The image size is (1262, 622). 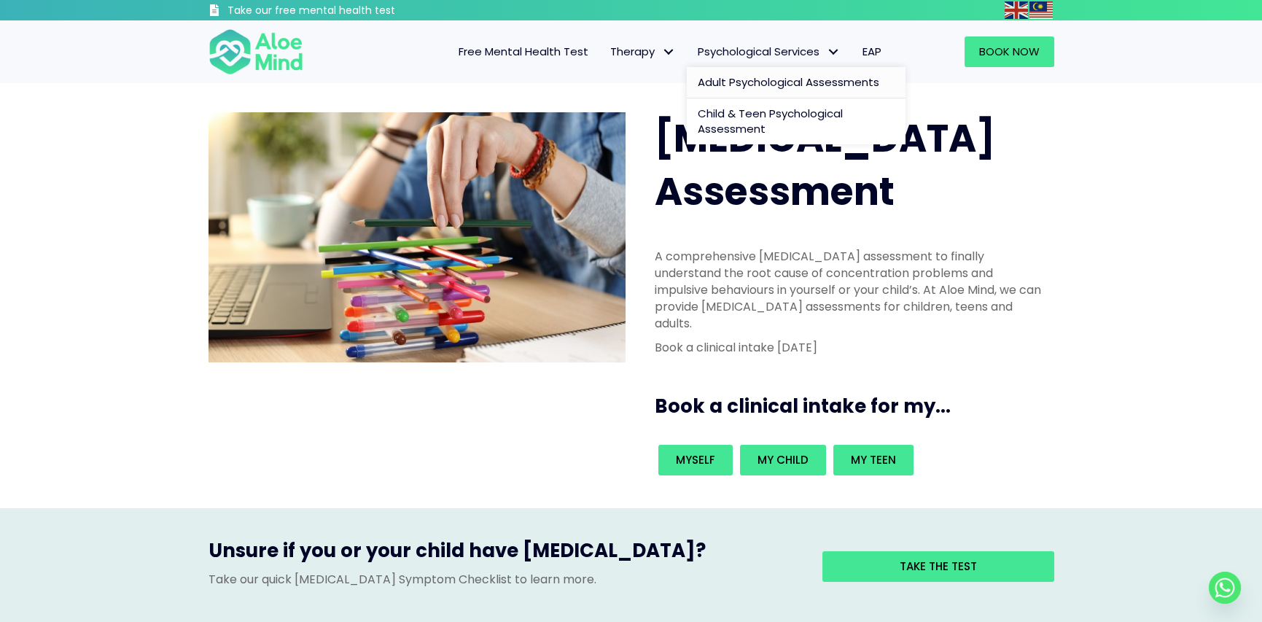 What do you see at coordinates (340, 12) in the screenshot?
I see `a: Take our free mental health test` at bounding box center [340, 12].